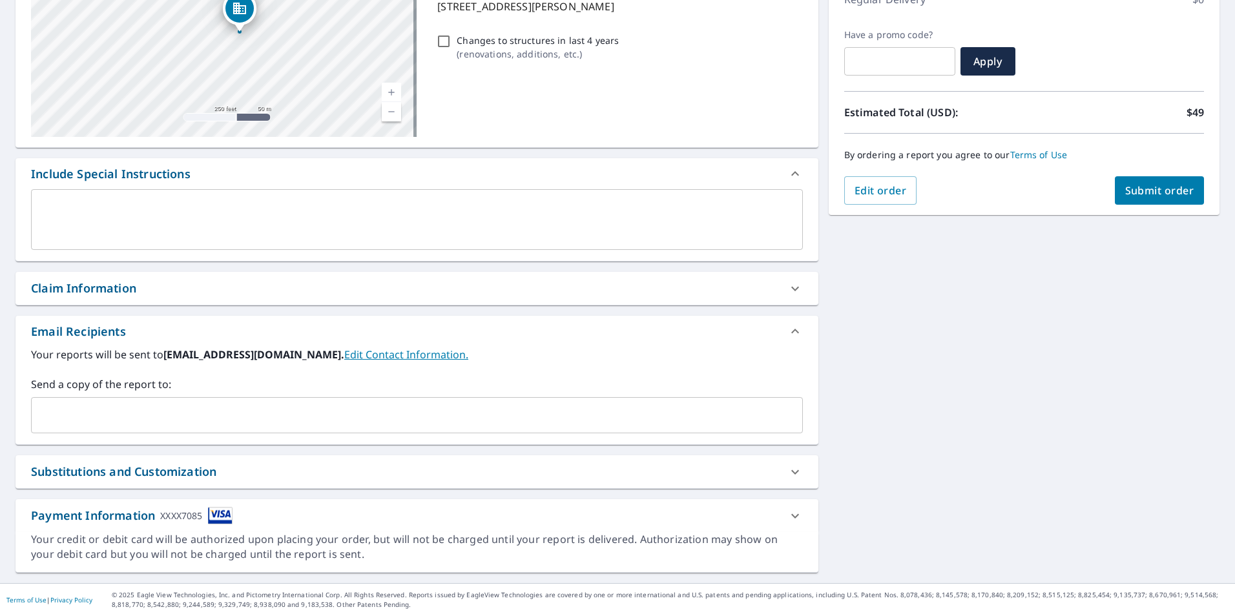 The image size is (1235, 616). What do you see at coordinates (406, 355) in the screenshot?
I see `a: EditContactInfo` at bounding box center [406, 355].